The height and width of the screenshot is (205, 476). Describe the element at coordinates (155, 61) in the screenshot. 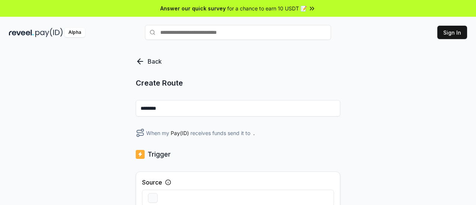

I see `p: Back` at that location.